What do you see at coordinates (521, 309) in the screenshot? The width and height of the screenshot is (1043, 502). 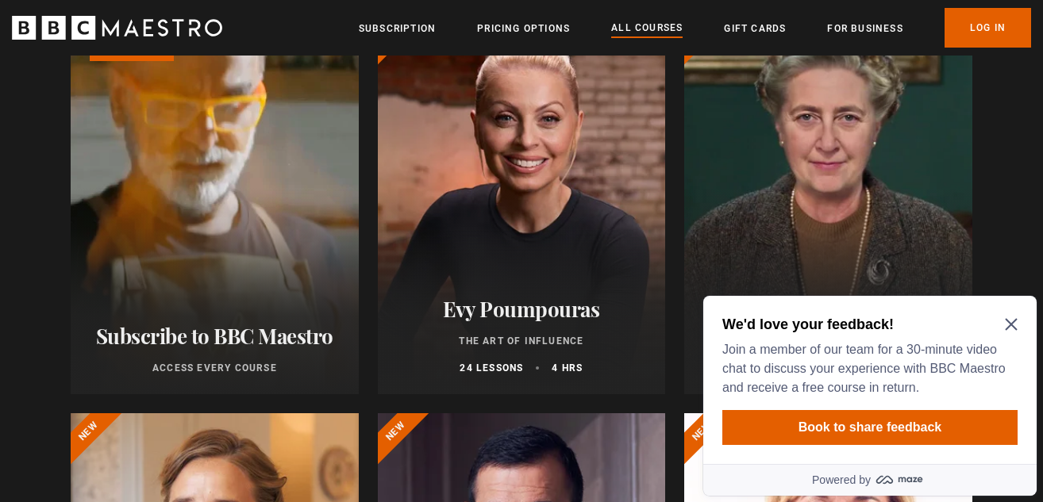 I see `h2: Evy Poumpouras` at bounding box center [521, 309].